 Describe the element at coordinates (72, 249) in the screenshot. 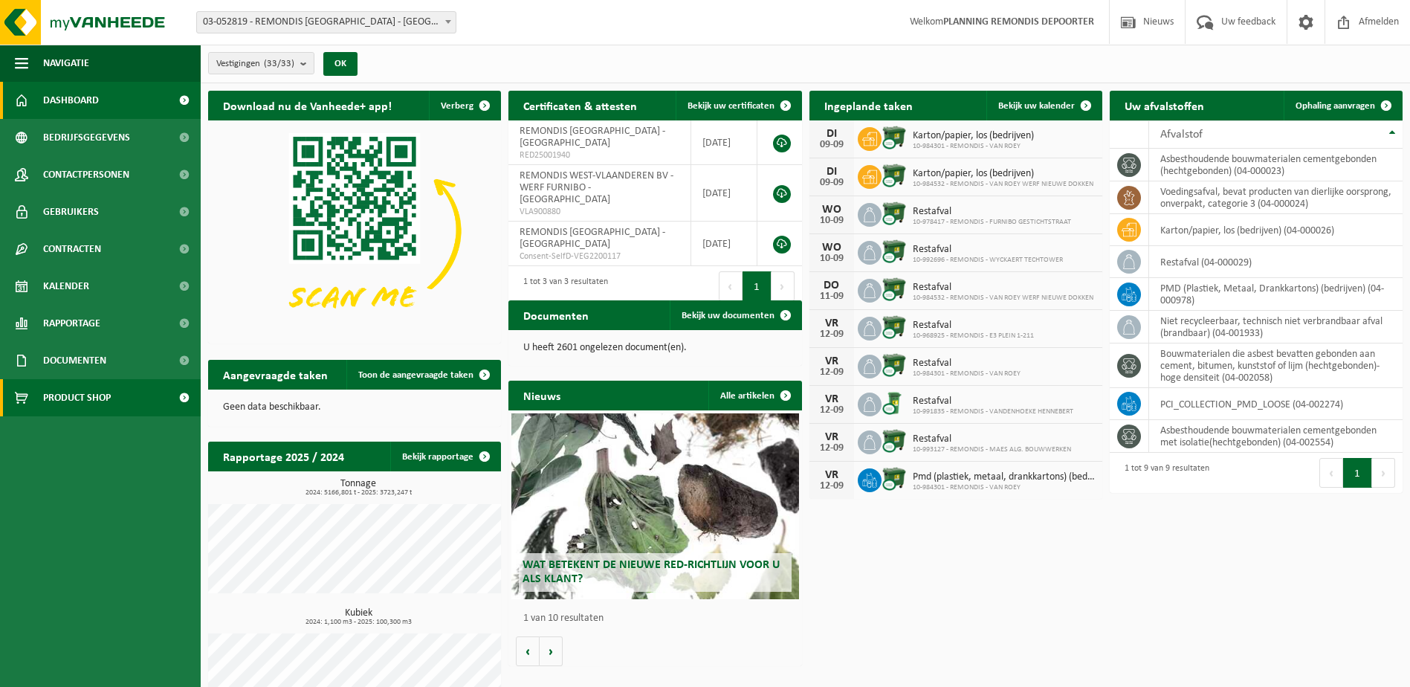

I see `span: Contracten` at that location.